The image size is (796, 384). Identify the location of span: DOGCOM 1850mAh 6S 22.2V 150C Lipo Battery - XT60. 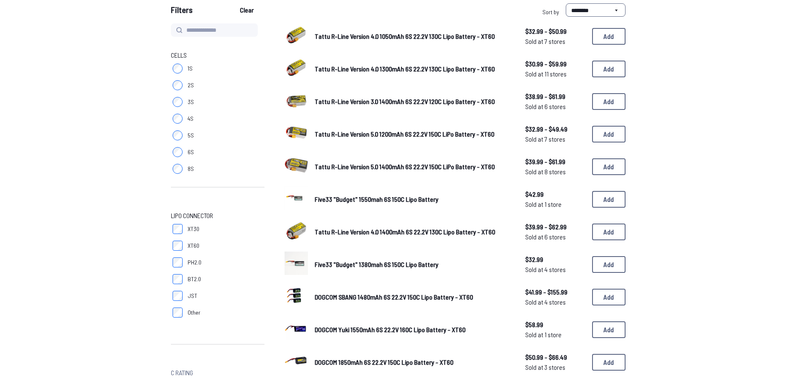
(384, 362).